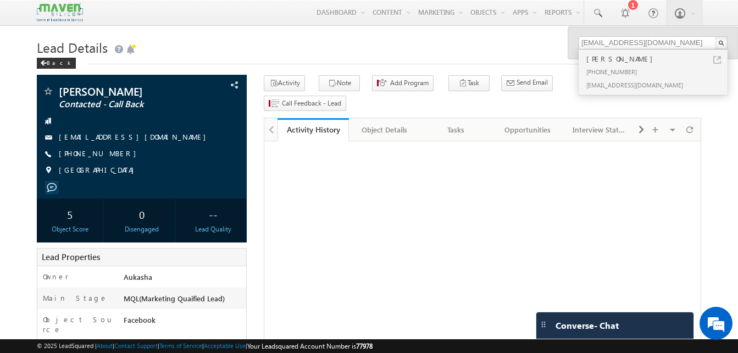  Describe the element at coordinates (403, 83) in the screenshot. I see `button: Add Program` at that location.